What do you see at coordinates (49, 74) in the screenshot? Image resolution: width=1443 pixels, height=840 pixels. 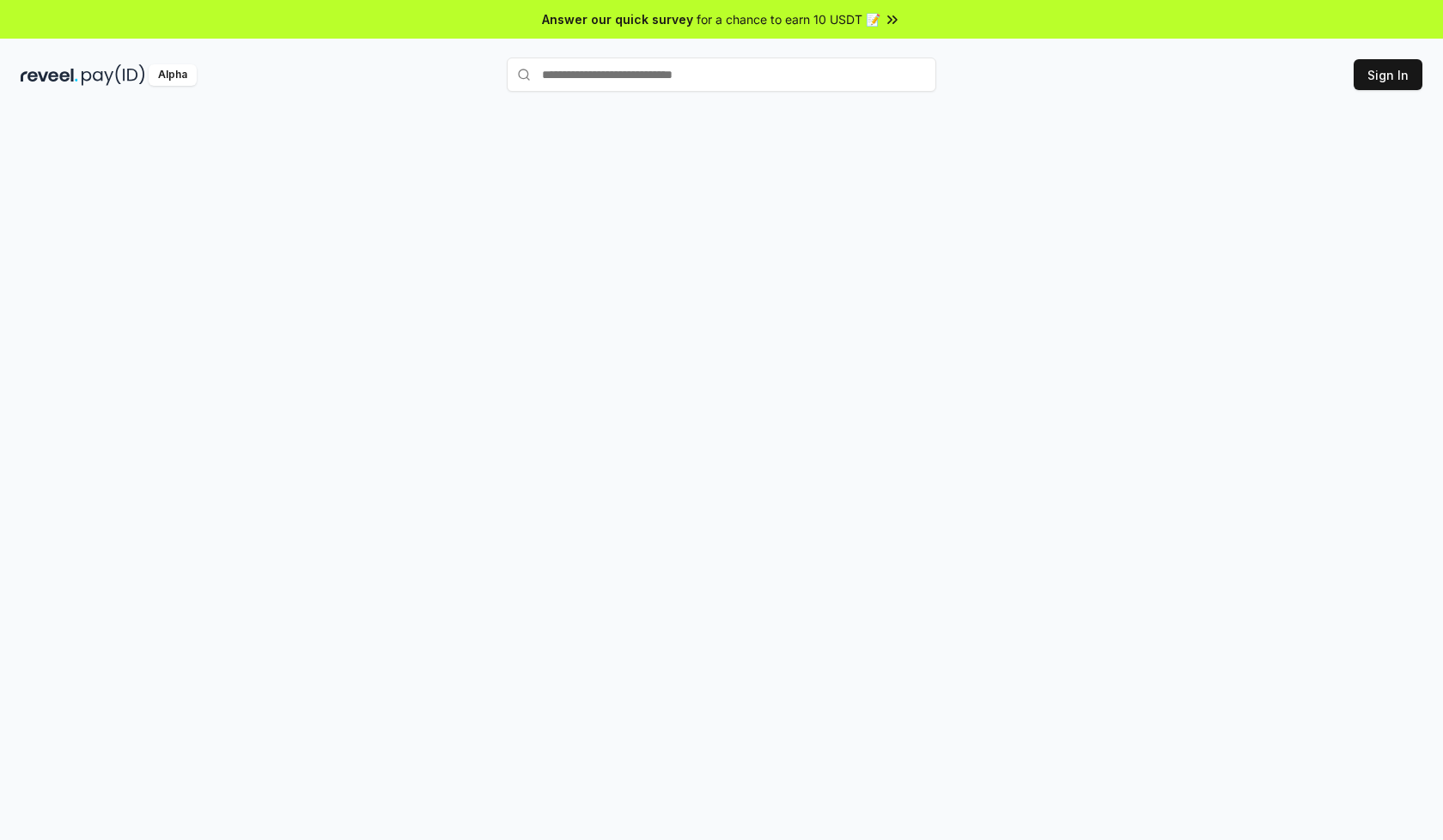 I see `img: reveel_dark` at bounding box center [49, 74].